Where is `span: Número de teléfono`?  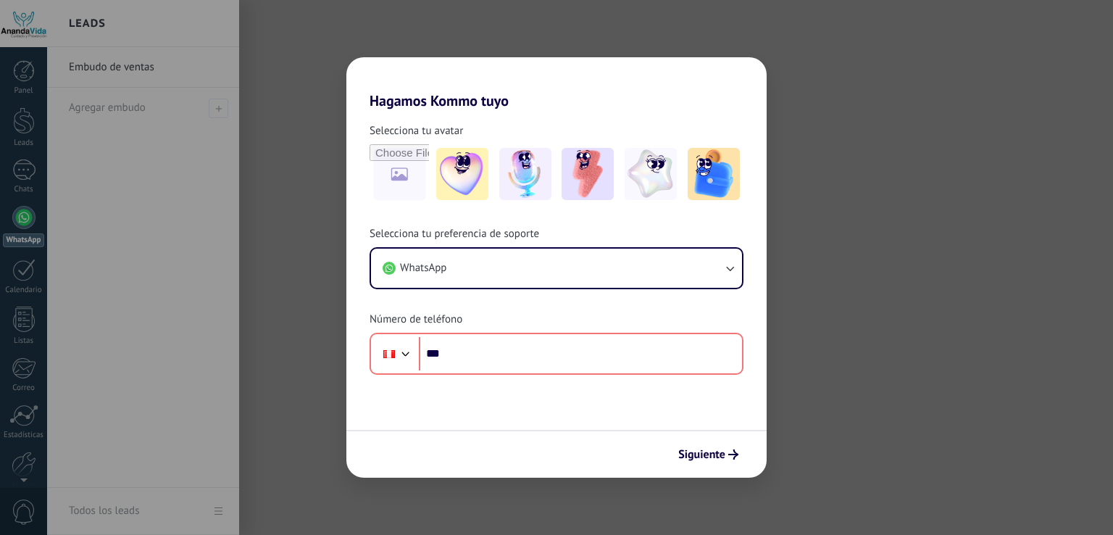
span: Número de teléfono is located at coordinates (416, 320).